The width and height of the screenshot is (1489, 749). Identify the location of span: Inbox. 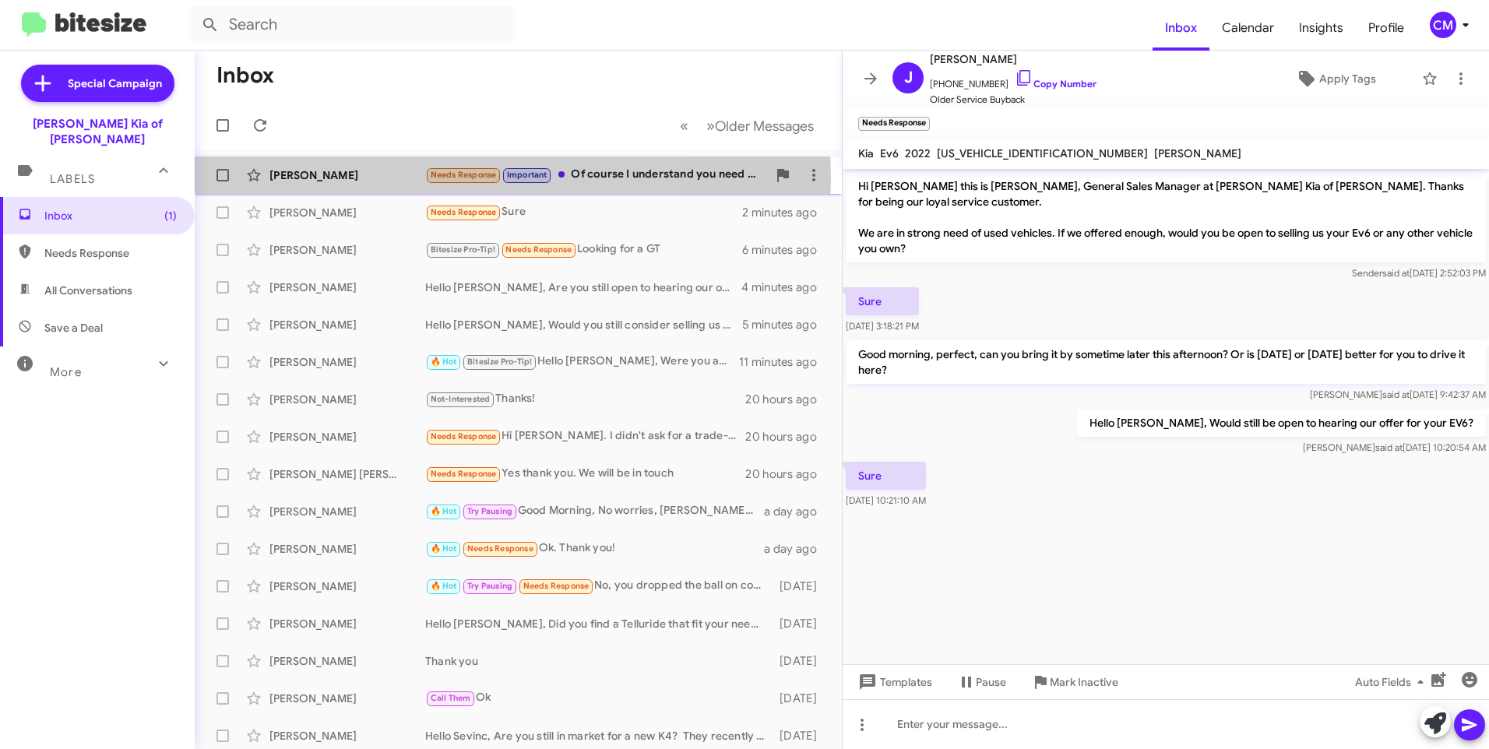
(1180, 28).